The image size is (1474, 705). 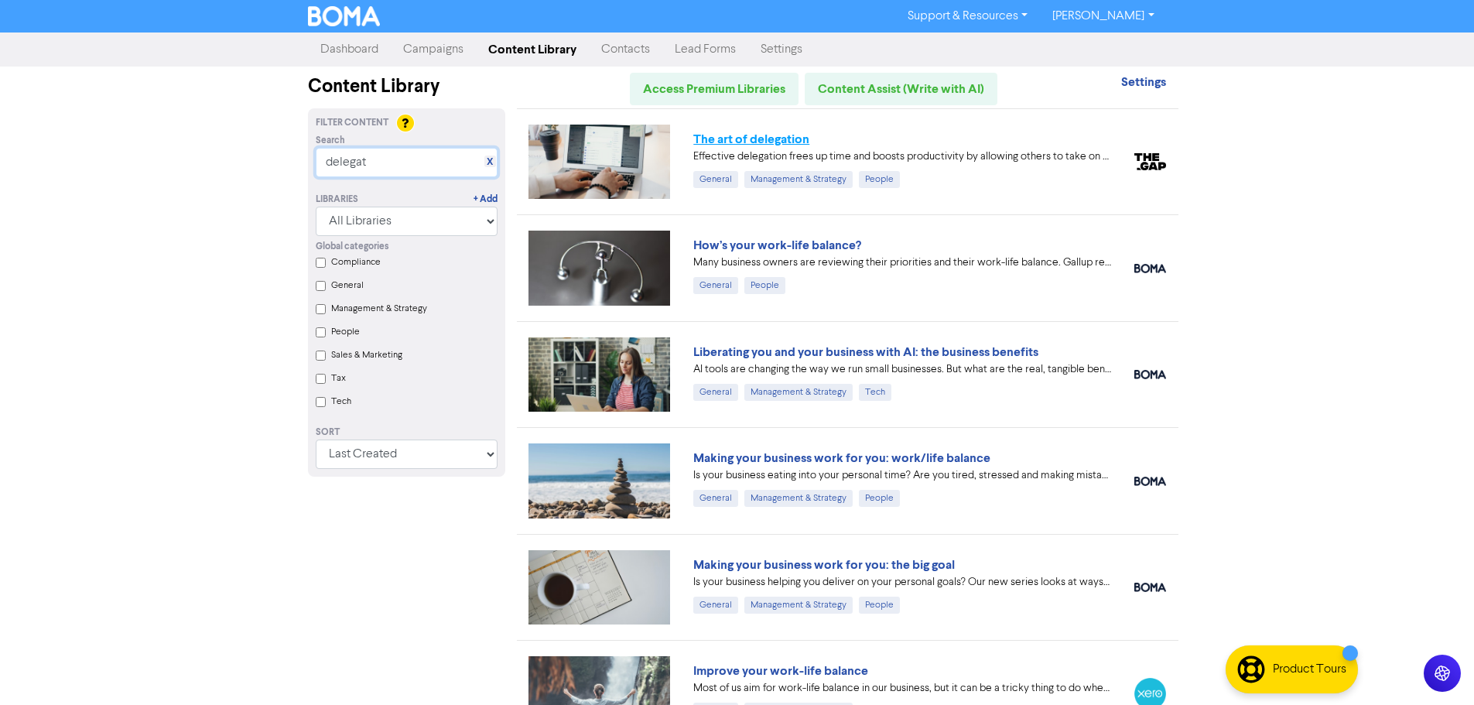 What do you see at coordinates (532, 50) in the screenshot?
I see `a: Content Library` at bounding box center [532, 50].